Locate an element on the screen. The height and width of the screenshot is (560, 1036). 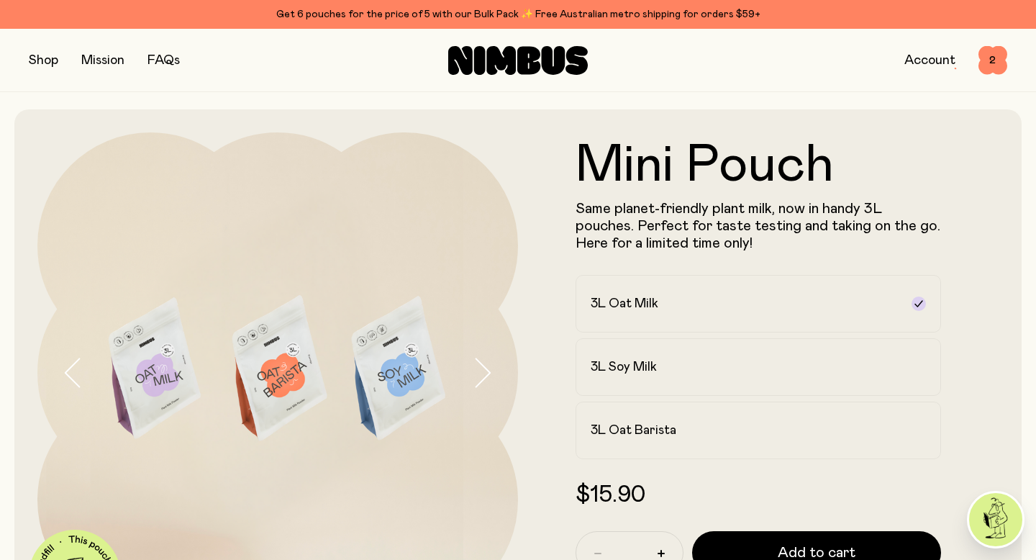
h2: 3L Oat Milk is located at coordinates (625, 304).